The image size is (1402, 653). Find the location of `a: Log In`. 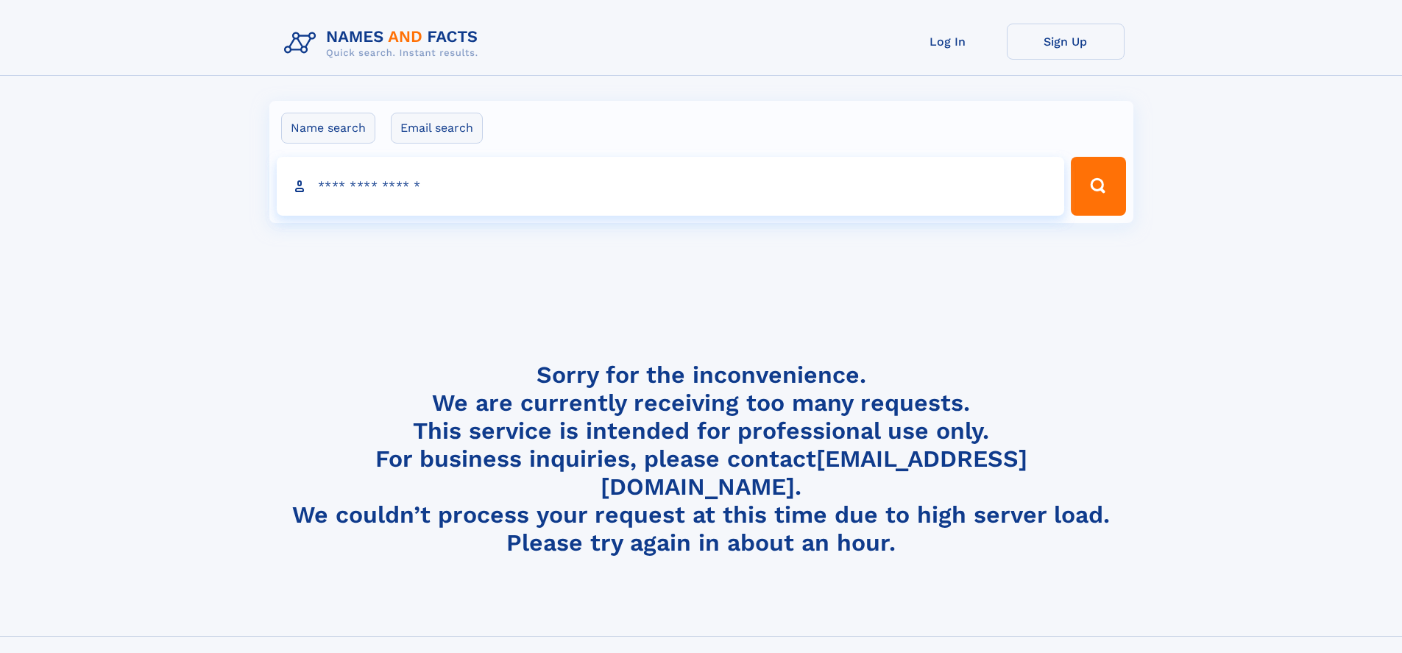

a: Log In is located at coordinates (948, 41).